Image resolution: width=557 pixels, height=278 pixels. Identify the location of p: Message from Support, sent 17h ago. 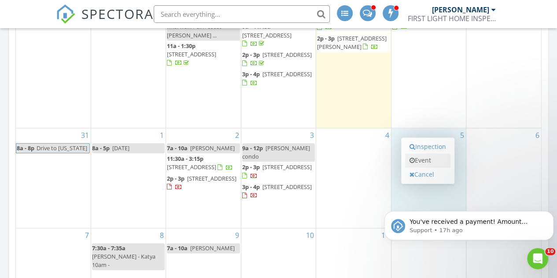
(95, 38).